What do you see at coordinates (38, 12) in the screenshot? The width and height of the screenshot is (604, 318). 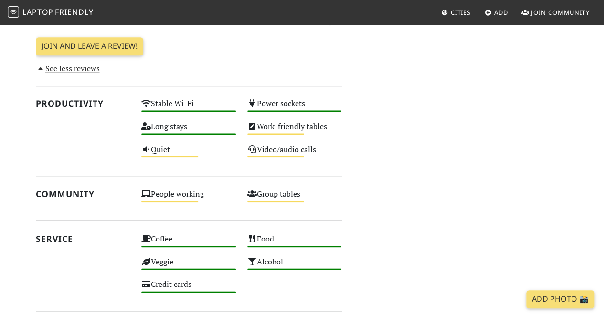 I see `span: Laptop` at bounding box center [38, 12].